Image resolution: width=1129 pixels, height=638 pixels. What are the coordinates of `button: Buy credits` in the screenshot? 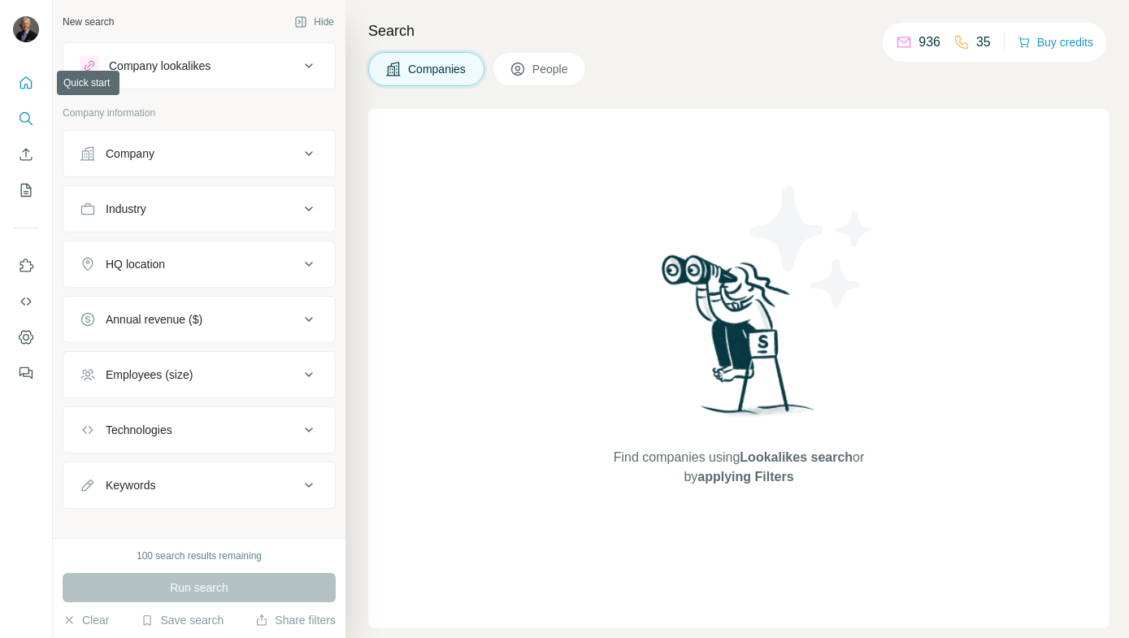 It's located at (1055, 42).